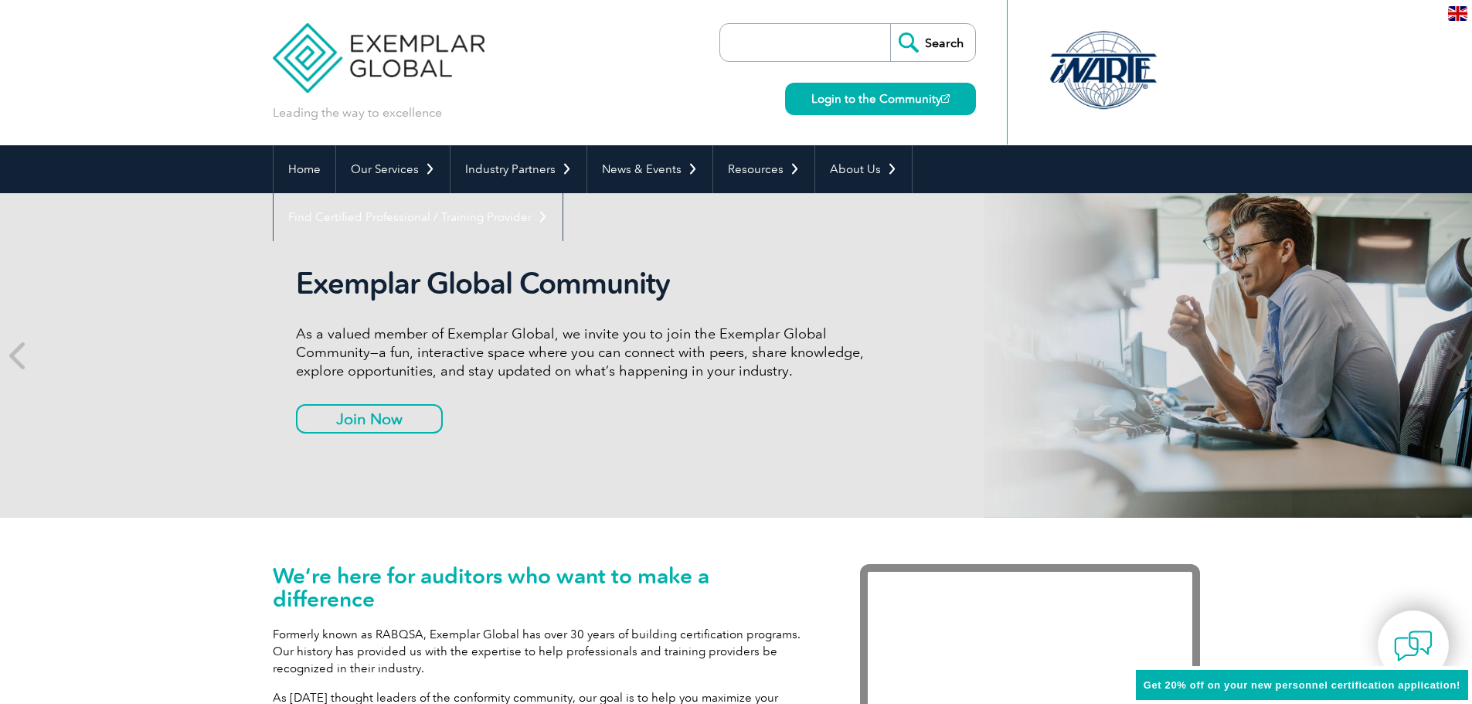 This screenshot has width=1472, height=704. Describe the element at coordinates (1414, 646) in the screenshot. I see `img: contact-chat.png` at that location.